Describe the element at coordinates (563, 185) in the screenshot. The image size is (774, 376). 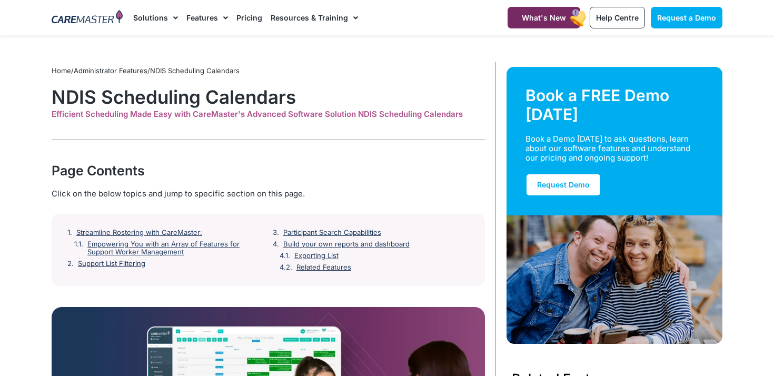
I see `a: Request Demo` at that location.